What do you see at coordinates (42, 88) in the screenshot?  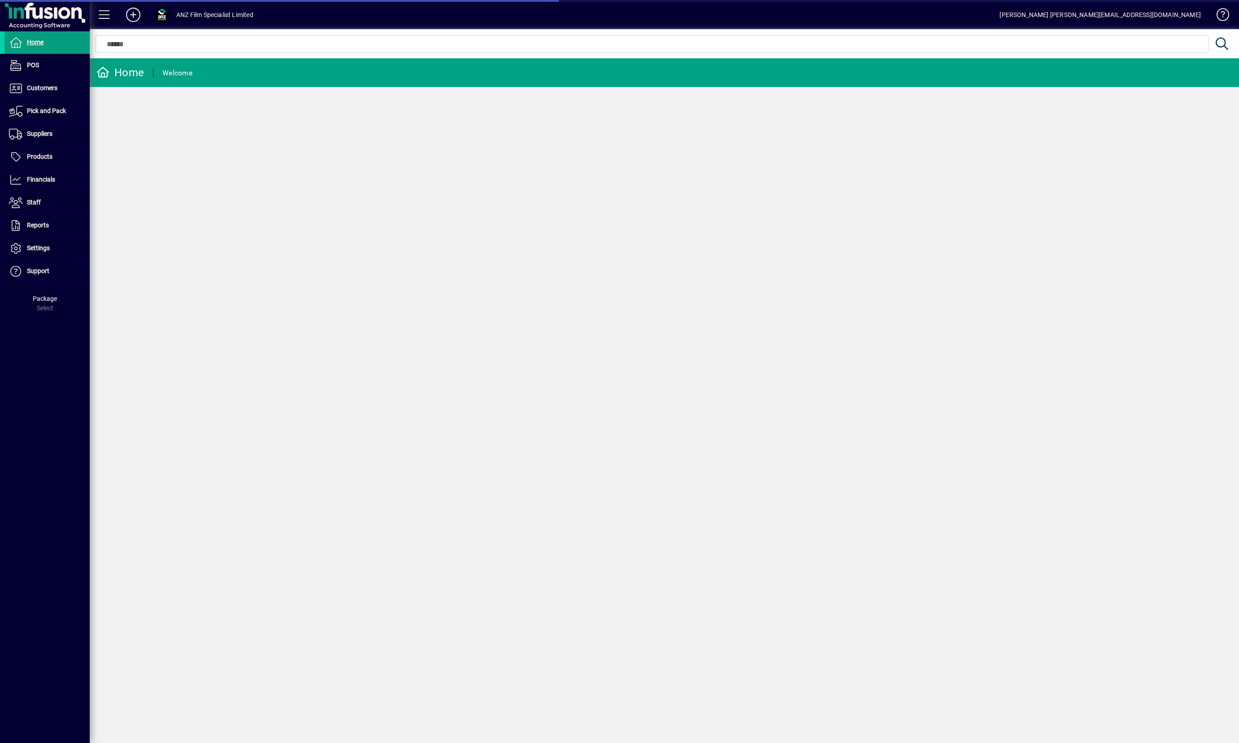 I see `span: Customers` at bounding box center [42, 88].